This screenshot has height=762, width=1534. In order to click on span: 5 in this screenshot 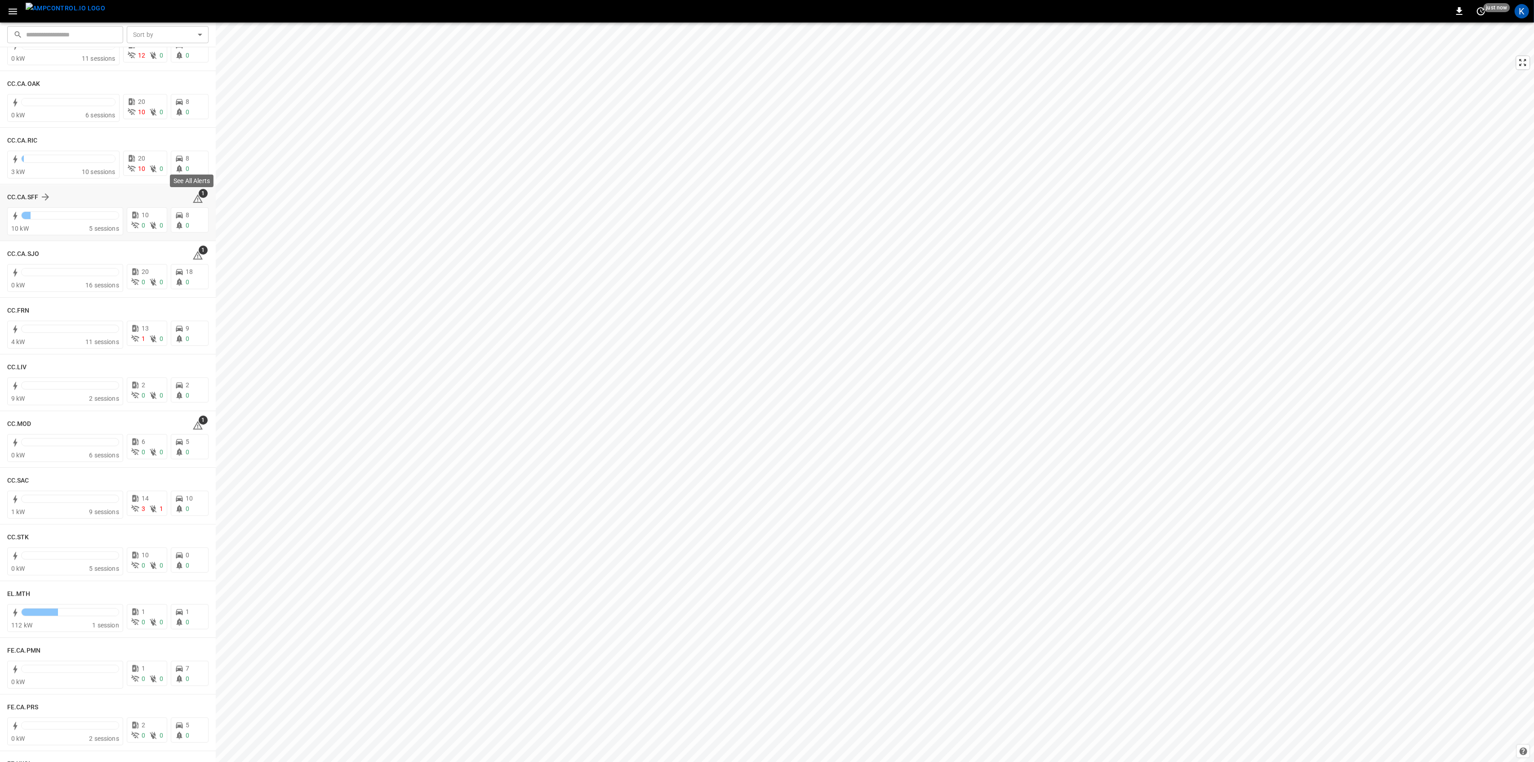, I will do `click(187, 725)`.